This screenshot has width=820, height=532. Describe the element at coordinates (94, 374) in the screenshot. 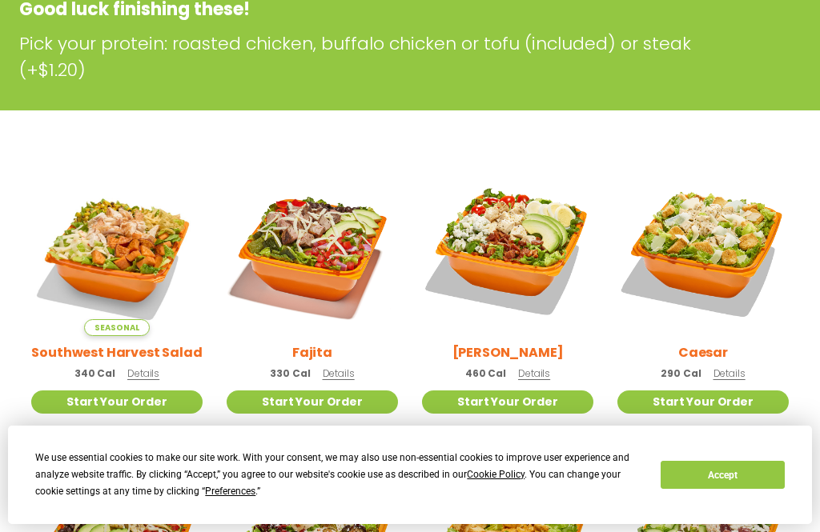

I see `span: 340 Cal` at that location.